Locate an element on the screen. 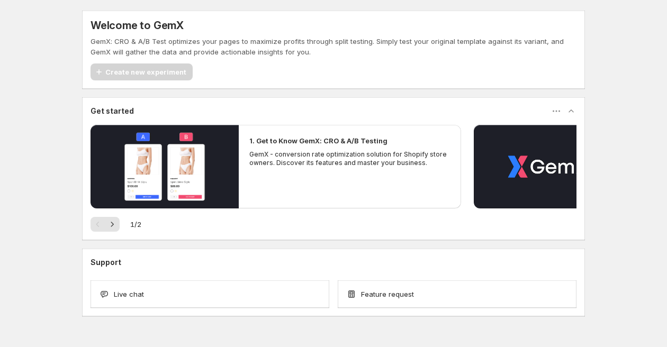 The image size is (667, 347). p: GemX: CRO & A/B Test optimizes your pages to maximize profits through split testing. Simply test ... is located at coordinates (333, 47).